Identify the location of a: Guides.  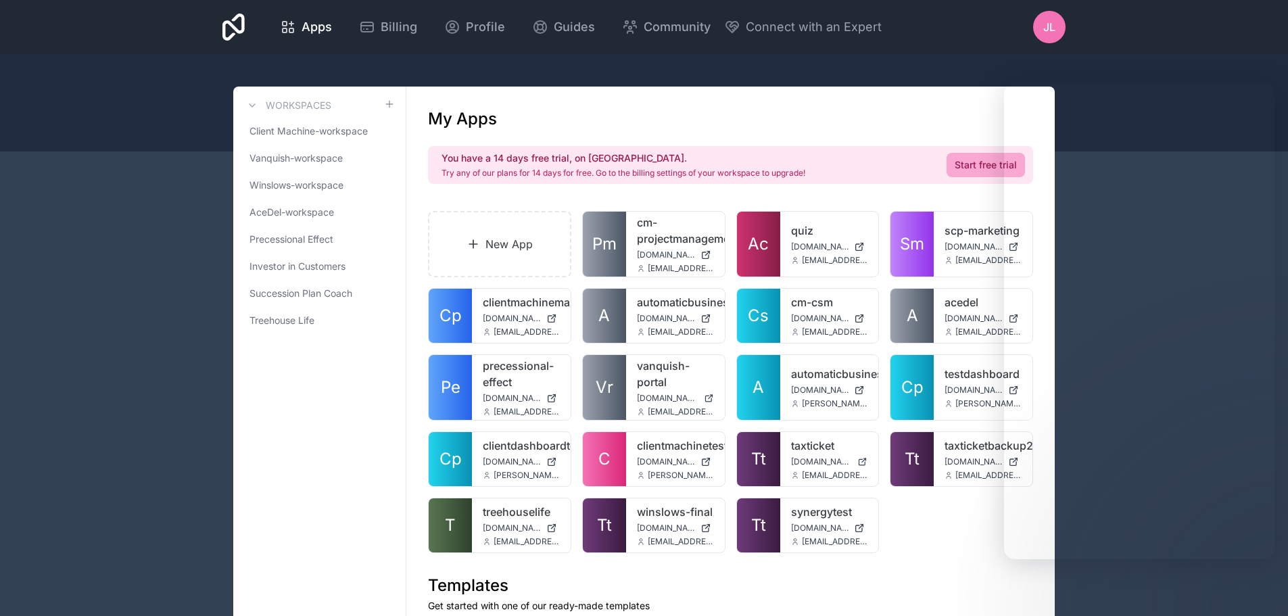
(563, 27).